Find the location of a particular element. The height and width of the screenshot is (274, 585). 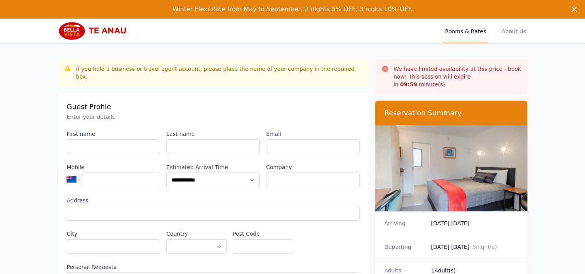

div: If you hold a business or travel agent account, please place the name of your company in the requ... is located at coordinates (219, 73).